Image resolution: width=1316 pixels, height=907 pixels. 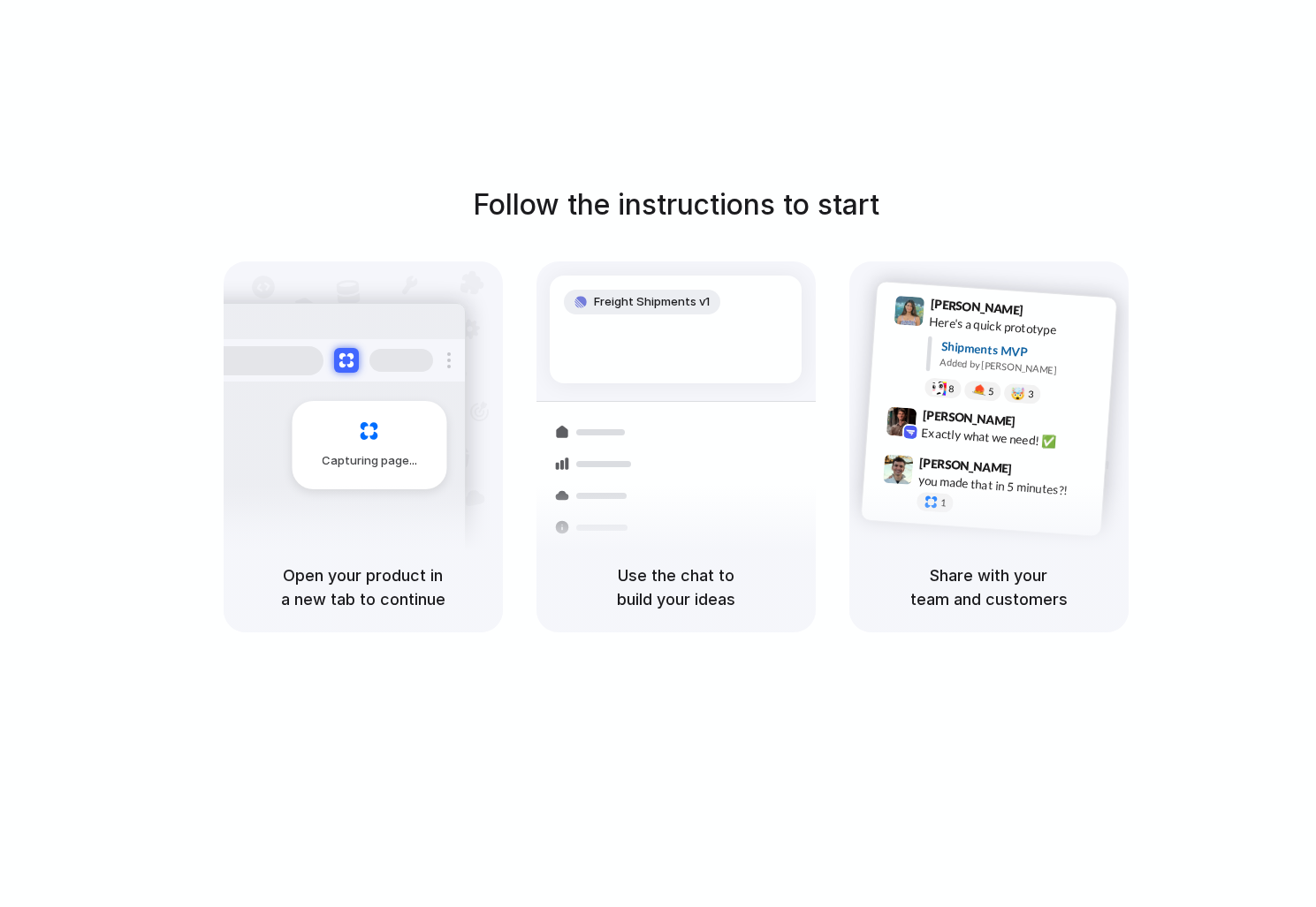 I want to click on span: 9:42 AM, so click(x=1038, y=424).